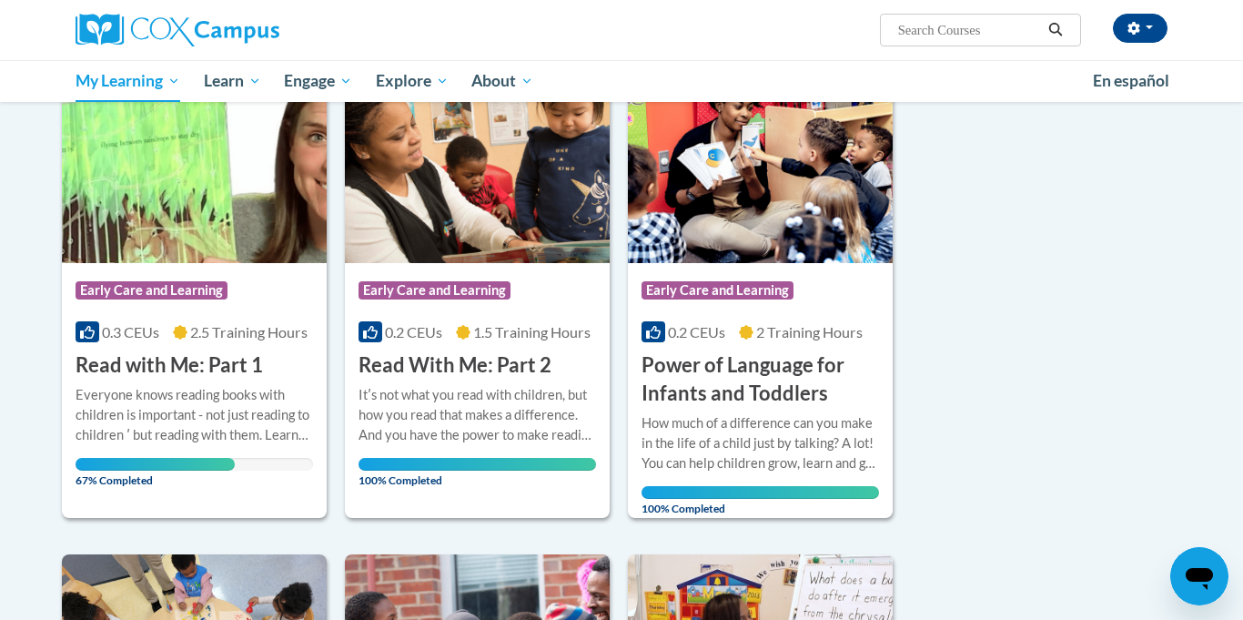 Image resolution: width=1243 pixels, height=620 pixels. I want to click on a: Course LogoEarly Care and Learning0.2 CEUs1.5 Training Hours Read With Me: Part 2Itʹs not what yo..., so click(477, 298).